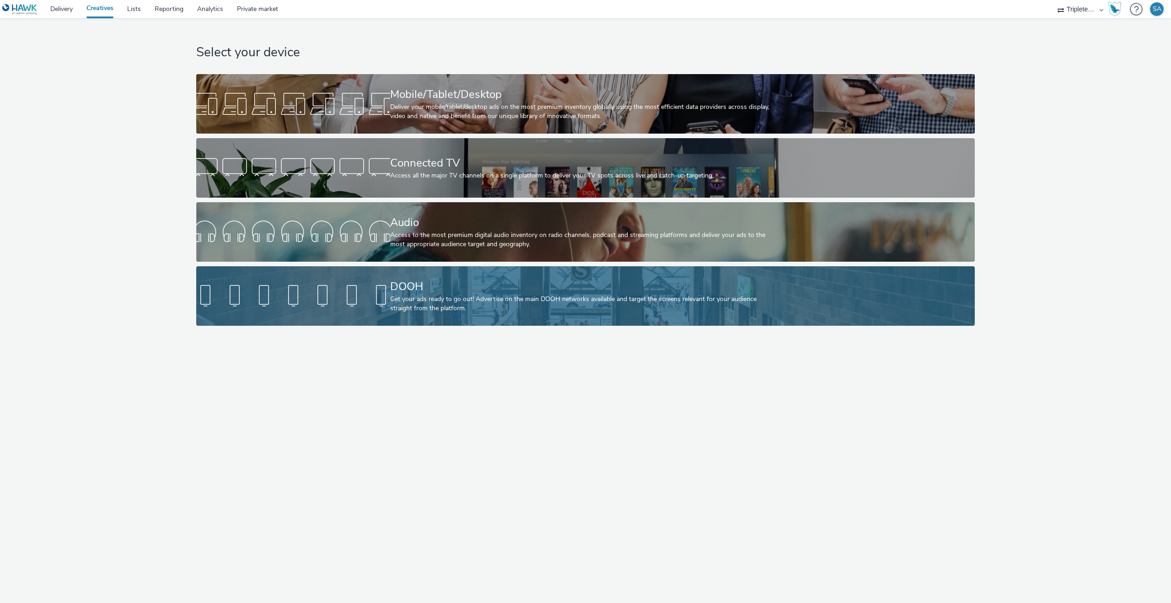 Image resolution: width=1171 pixels, height=603 pixels. I want to click on div: Audio, so click(583, 222).